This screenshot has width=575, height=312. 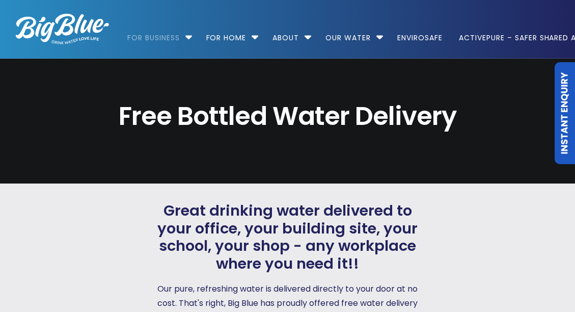 I want to click on a: Instant Enquiry, so click(x=565, y=113).